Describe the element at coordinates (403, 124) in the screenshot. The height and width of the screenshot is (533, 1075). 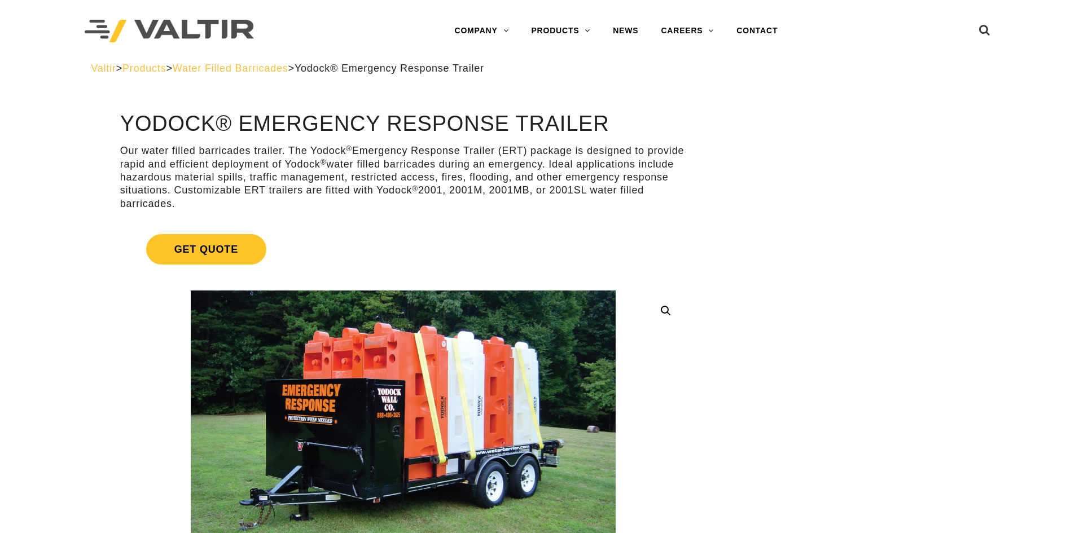
I see `h1: Yodock® Emergency Response Trailer` at that location.